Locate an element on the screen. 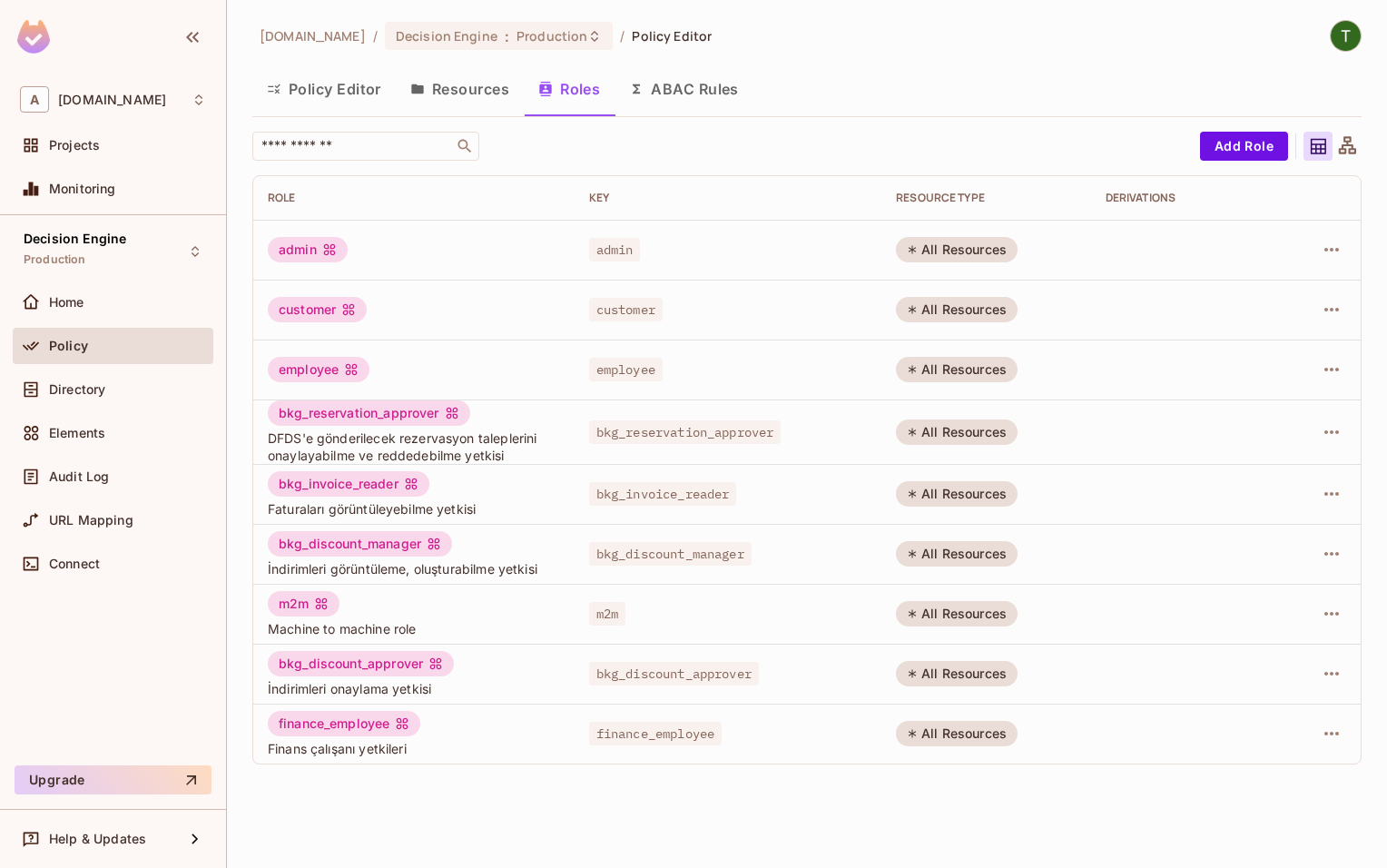  div: bkg_invoice_reader is located at coordinates (348, 484).